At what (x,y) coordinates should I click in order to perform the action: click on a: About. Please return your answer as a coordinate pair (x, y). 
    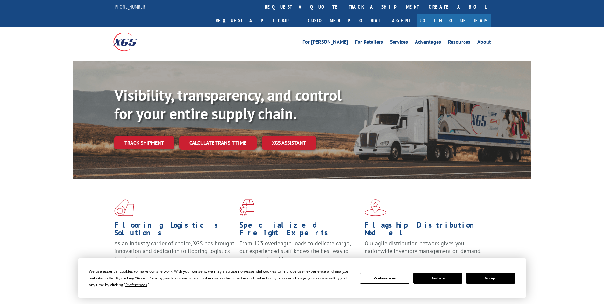
    Looking at the image, I should click on (484, 43).